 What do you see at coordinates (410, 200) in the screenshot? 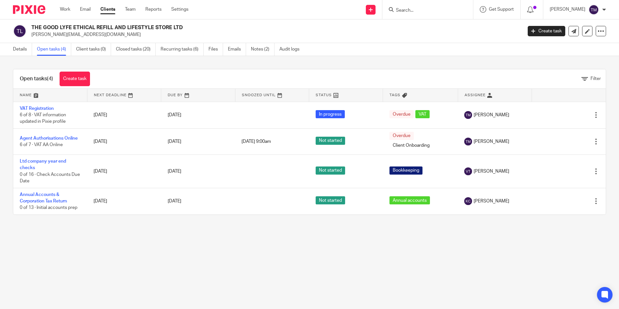
I see `span: Annual accounts` at bounding box center [410, 200].